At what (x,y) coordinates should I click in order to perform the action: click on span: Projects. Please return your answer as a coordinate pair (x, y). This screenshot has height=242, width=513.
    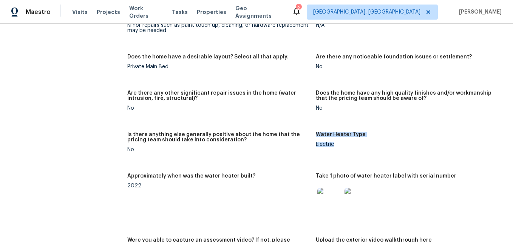
    Looking at the image, I should click on (108, 12).